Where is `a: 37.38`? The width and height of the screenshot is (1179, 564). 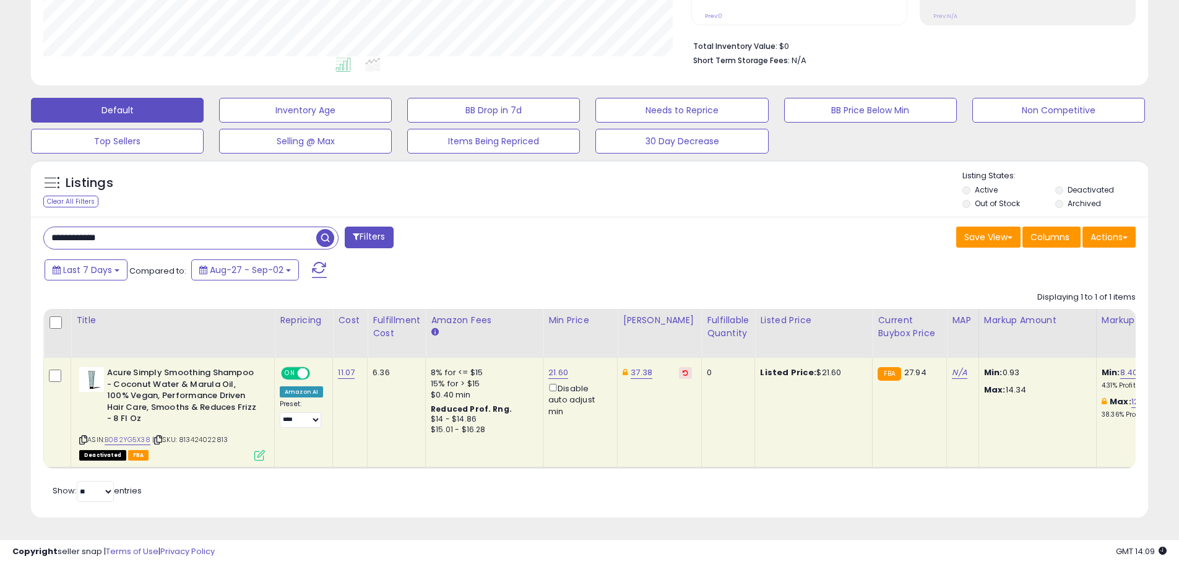
a: 37.38 is located at coordinates (641, 373).